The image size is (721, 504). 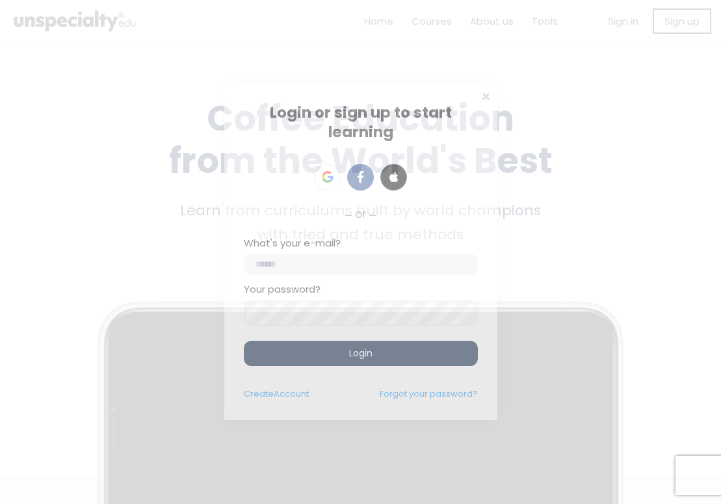 I want to click on span: or, so click(x=360, y=214).